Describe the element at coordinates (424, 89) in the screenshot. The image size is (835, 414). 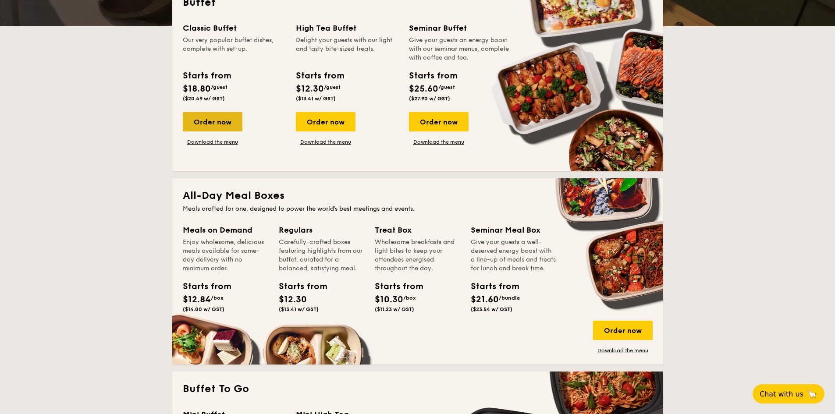
I see `span: $25.60` at that location.